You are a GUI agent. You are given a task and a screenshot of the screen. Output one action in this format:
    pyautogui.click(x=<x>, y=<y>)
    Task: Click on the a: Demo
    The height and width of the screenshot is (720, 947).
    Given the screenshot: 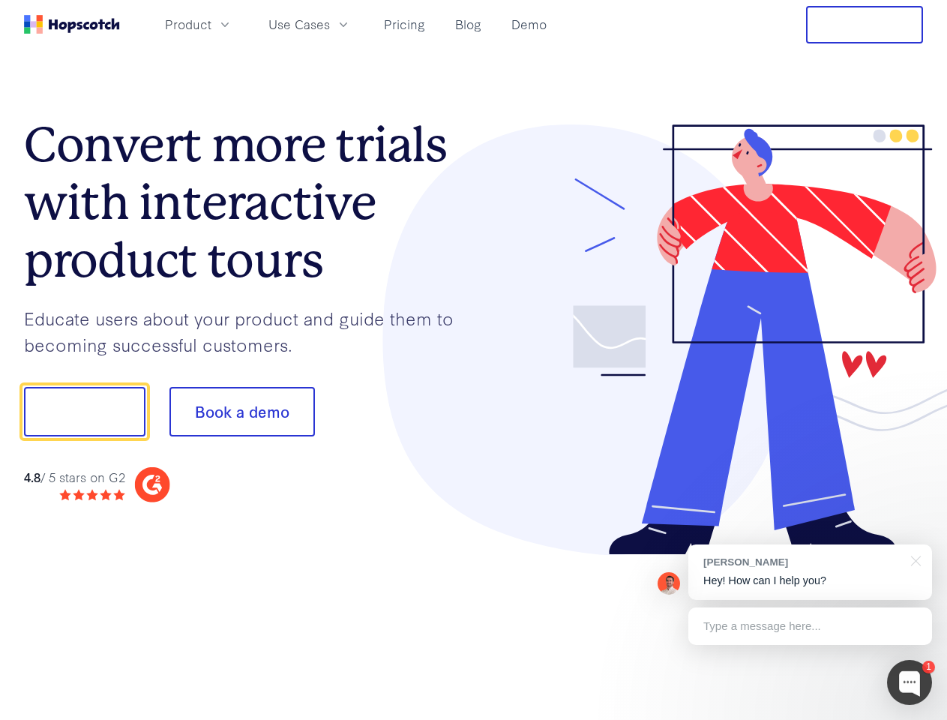 What is the action you would take?
    pyautogui.click(x=528, y=24)
    